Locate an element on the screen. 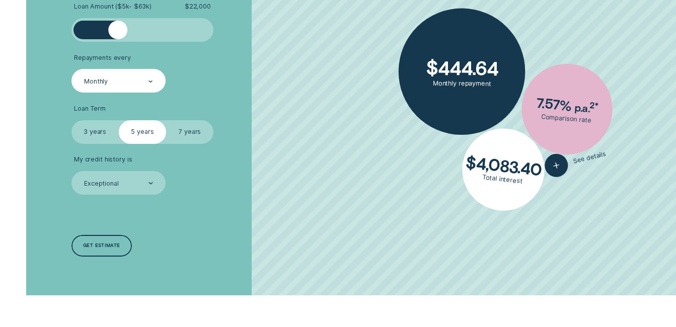  label: 7 years is located at coordinates (190, 132).